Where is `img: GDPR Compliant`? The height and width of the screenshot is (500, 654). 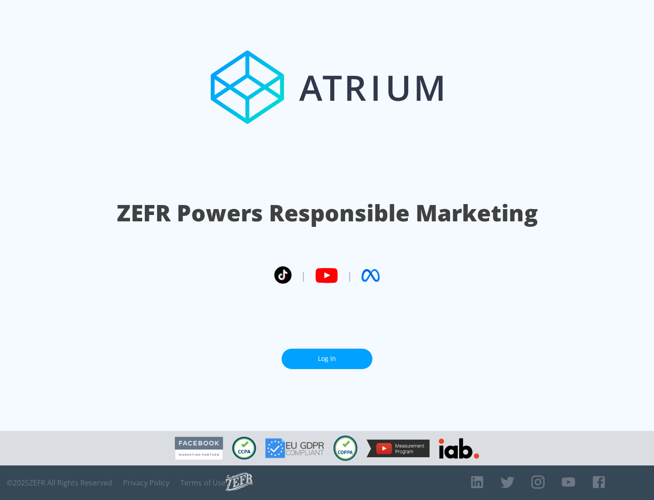
img: GDPR Compliant is located at coordinates (295, 448).